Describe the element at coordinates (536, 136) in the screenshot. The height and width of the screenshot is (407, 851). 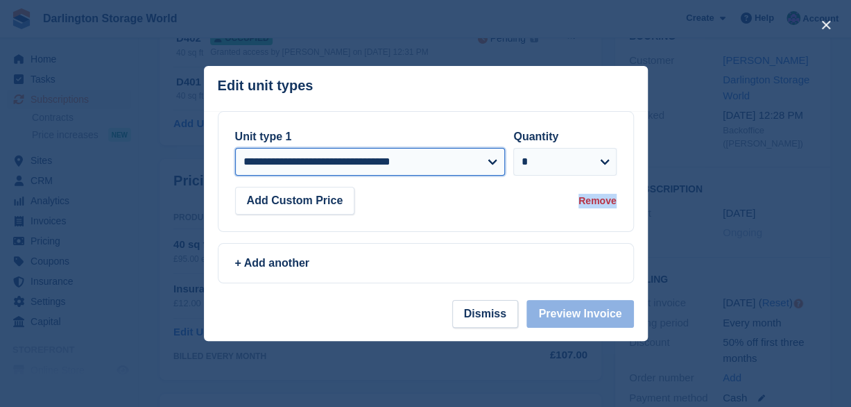
I see `label: Quantity` at that location.